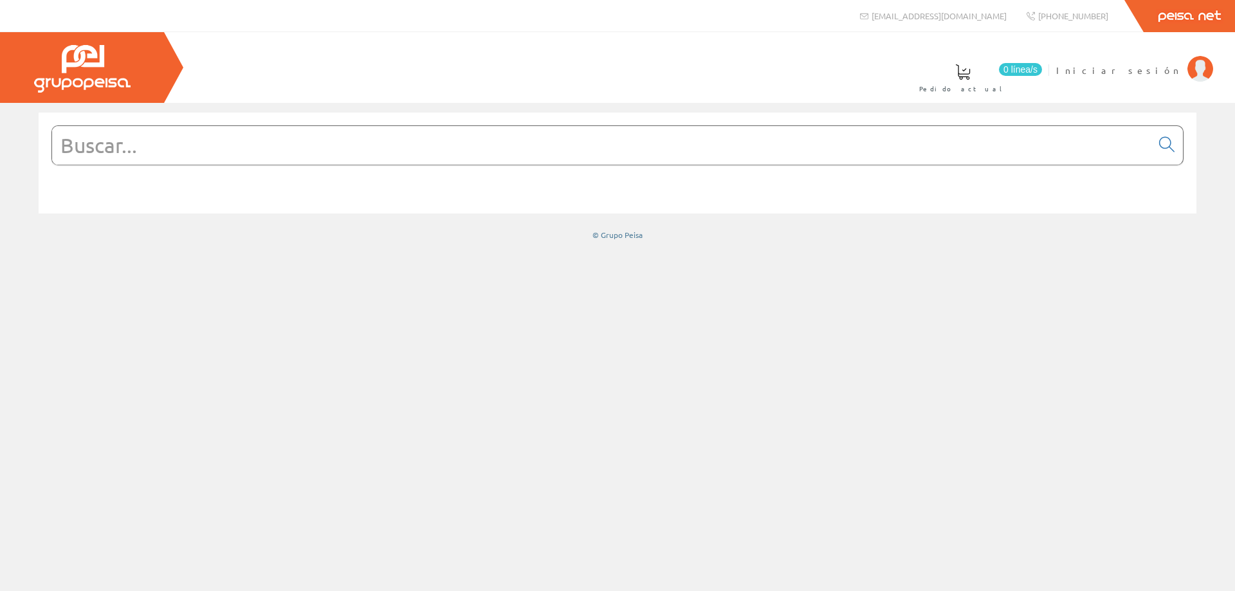 The image size is (1235, 591). What do you see at coordinates (617, 235) in the screenshot?
I see `div: © Grupo Peisa` at bounding box center [617, 235].